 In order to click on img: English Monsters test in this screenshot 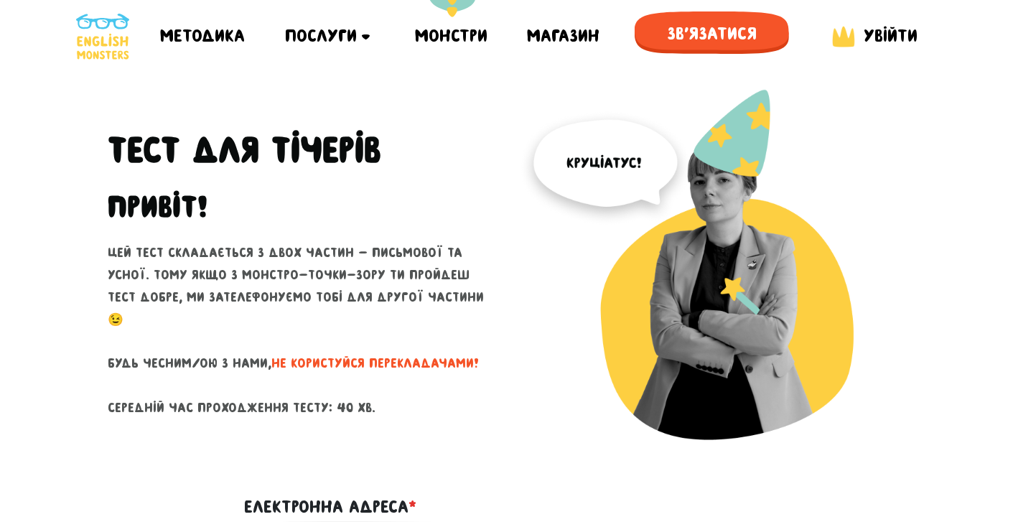, I will do `click(711, 282)`.